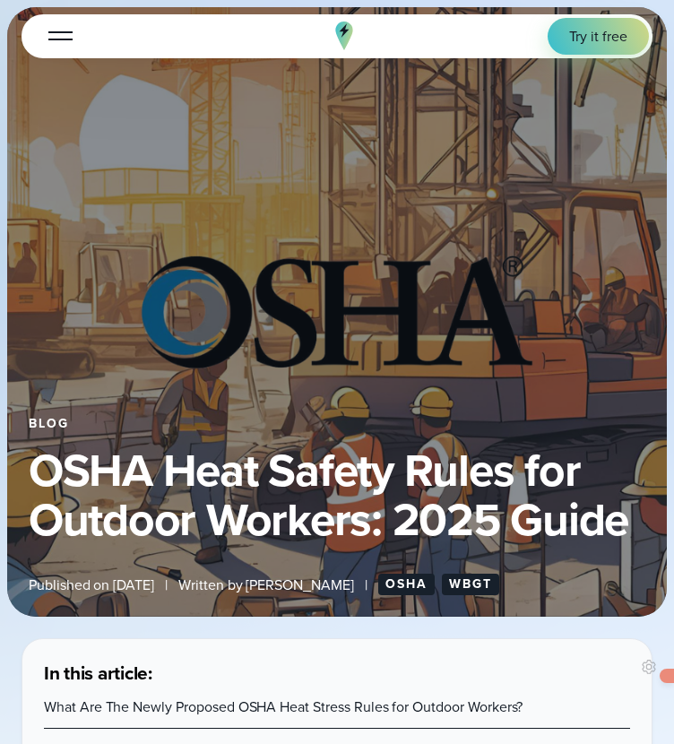 Image resolution: width=674 pixels, height=744 pixels. What do you see at coordinates (598, 36) in the screenshot?
I see `a: Try it free` at bounding box center [598, 36].